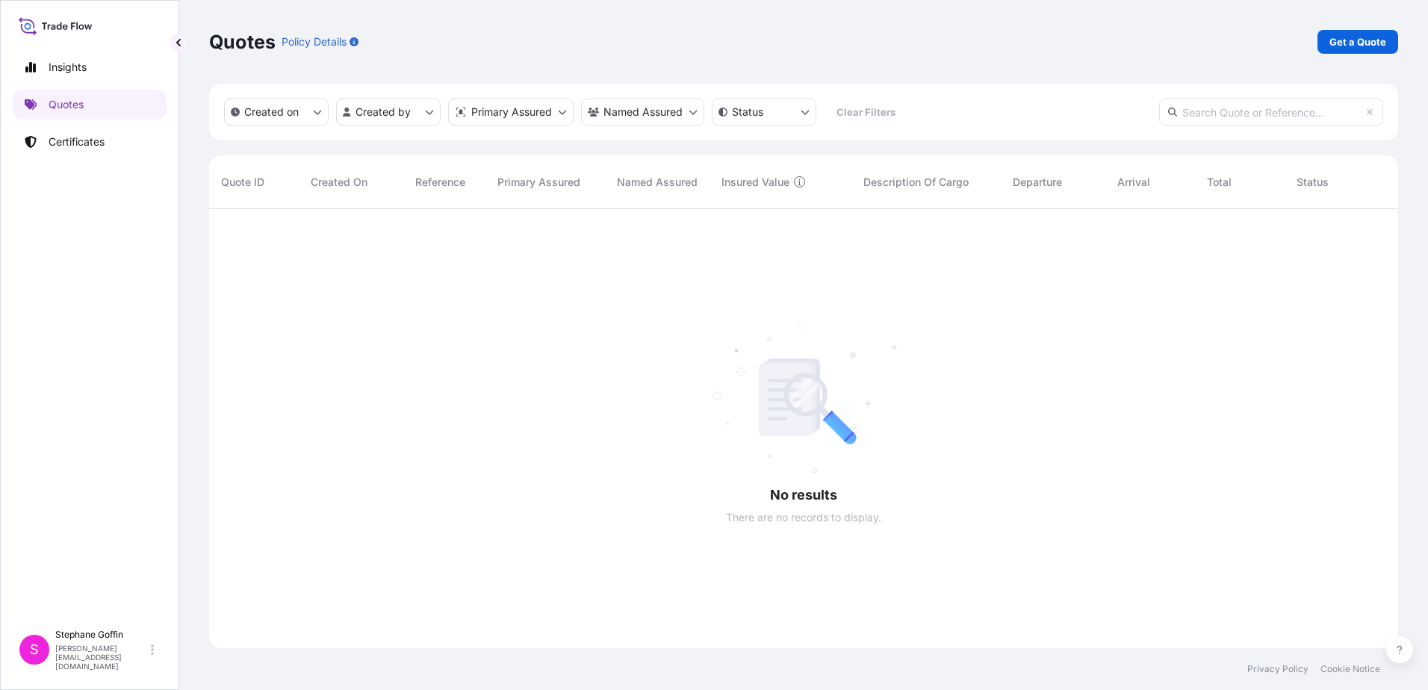  I want to click on p: Policy Details, so click(314, 42).